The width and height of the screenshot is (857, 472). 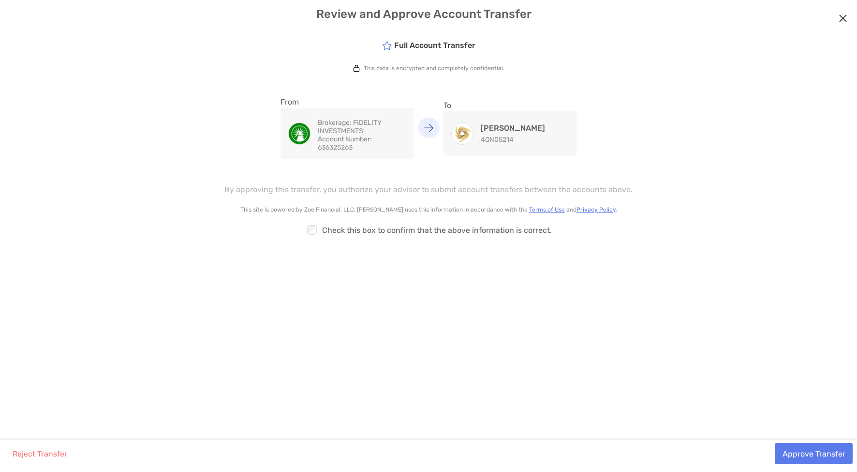 What do you see at coordinates (510, 105) in the screenshot?
I see `p: To` at bounding box center [510, 105].